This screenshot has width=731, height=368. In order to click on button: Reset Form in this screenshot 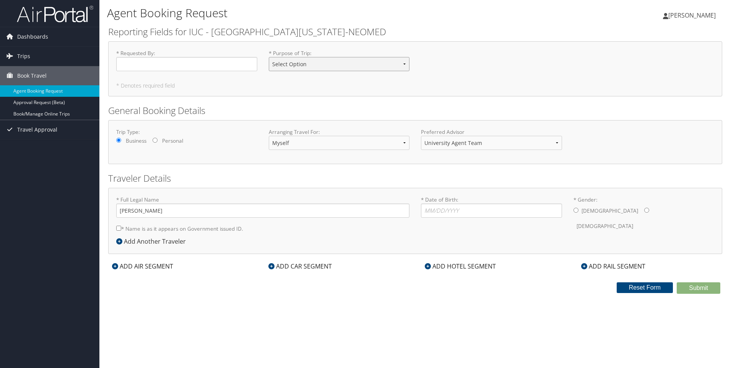, I will do `click(645, 288)`.